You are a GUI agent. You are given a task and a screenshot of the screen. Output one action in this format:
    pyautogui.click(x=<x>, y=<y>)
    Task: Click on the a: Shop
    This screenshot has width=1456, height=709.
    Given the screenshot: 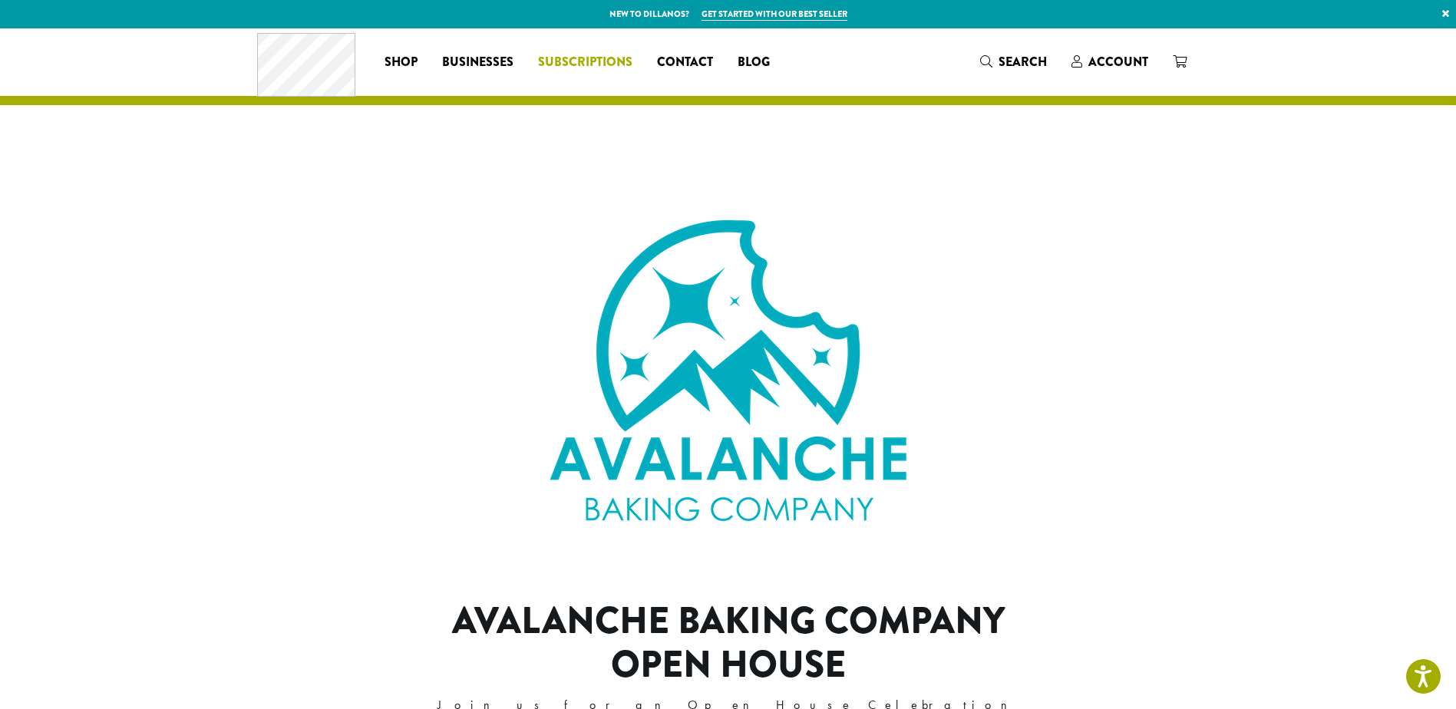 What is the action you would take?
    pyautogui.click(x=401, y=62)
    